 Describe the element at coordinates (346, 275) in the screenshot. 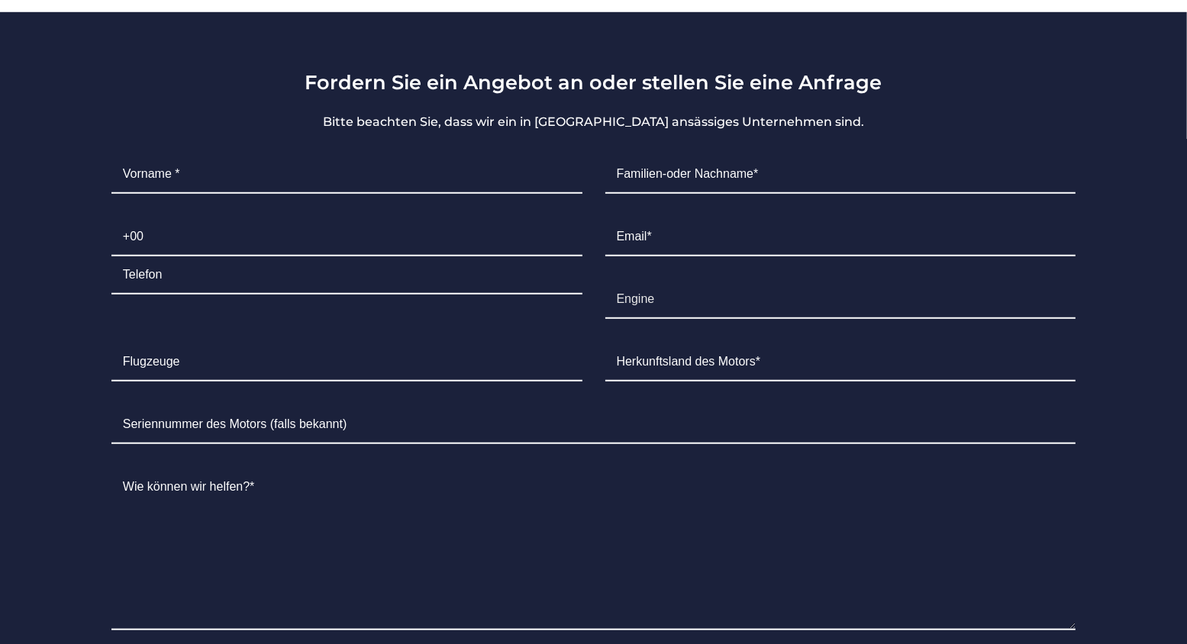

I see `input: Telefon` at that location.